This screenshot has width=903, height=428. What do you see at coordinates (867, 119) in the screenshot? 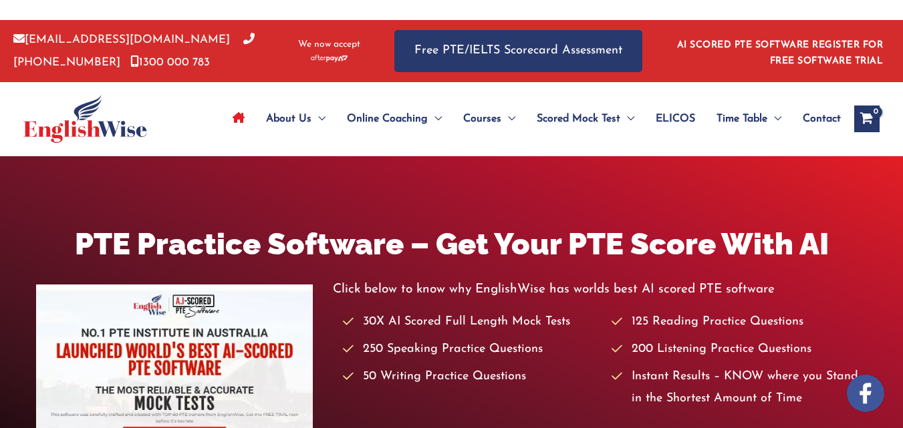
I see `a: View Shopping Cart, empty` at bounding box center [867, 119].